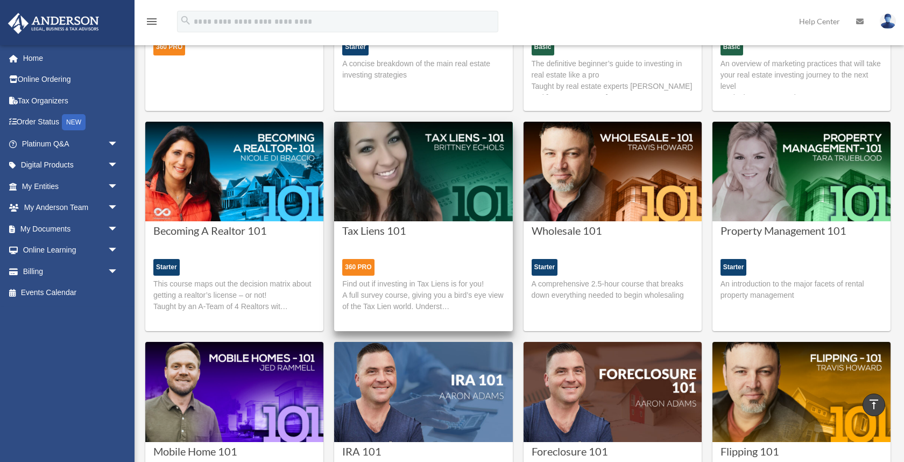 Image resolution: width=904 pixels, height=462 pixels. What do you see at coordinates (234, 306) in the screenshot?
I see `p: Taught by an A-Team of 4 Realtors wit…` at bounding box center [234, 306].